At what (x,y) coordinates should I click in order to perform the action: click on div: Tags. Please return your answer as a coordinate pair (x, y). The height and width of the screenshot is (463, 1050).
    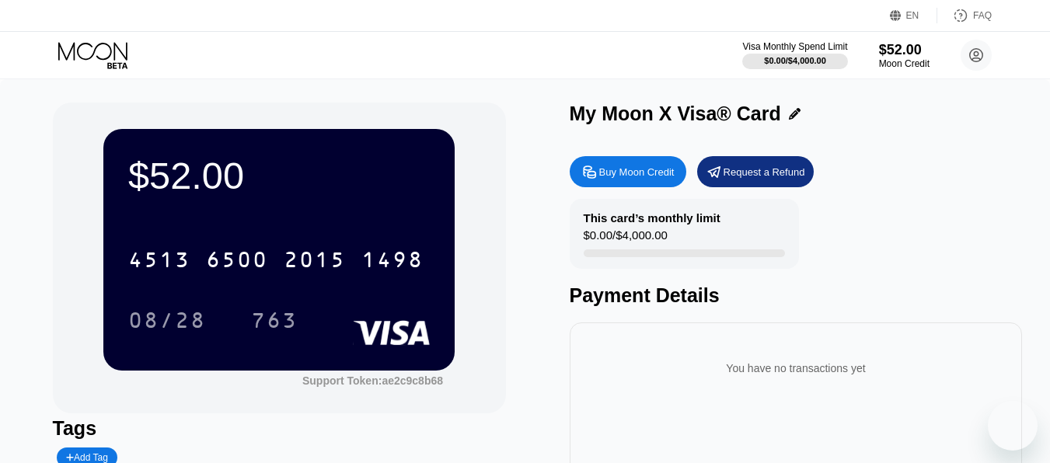
    Looking at the image, I should click on (279, 428).